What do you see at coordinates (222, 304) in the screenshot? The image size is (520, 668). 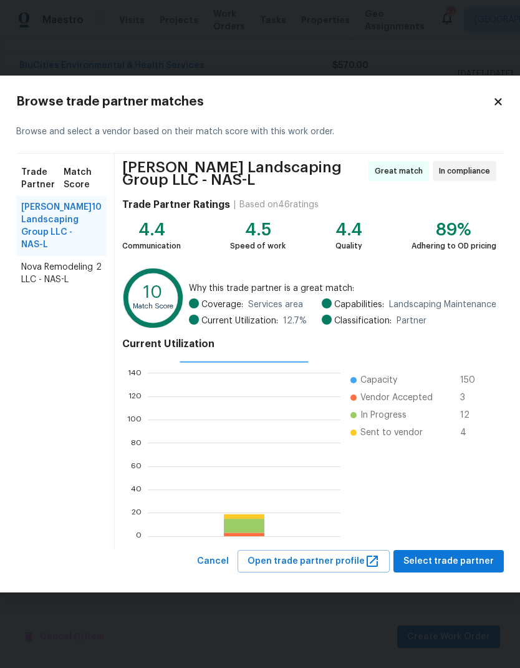 I see `span: Coverage:` at bounding box center [222, 304].